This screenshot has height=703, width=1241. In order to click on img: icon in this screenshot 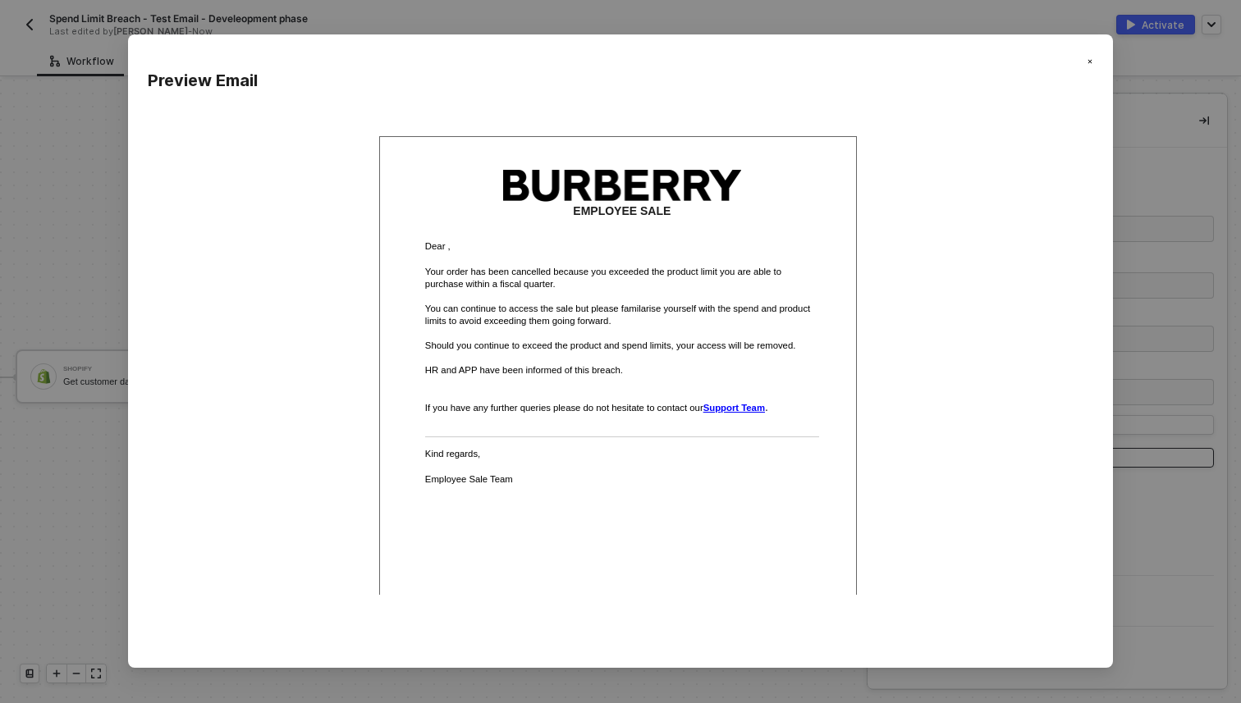, I will do `click(43, 377)`.